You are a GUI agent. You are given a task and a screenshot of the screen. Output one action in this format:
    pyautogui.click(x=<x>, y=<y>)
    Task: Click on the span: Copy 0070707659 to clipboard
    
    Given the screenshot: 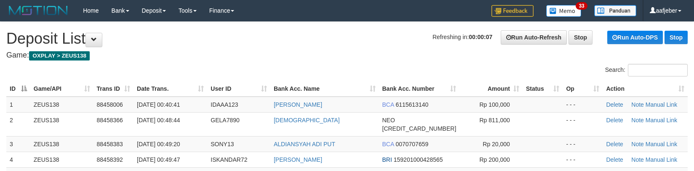 What is the action you would take?
    pyautogui.click(x=412, y=144)
    